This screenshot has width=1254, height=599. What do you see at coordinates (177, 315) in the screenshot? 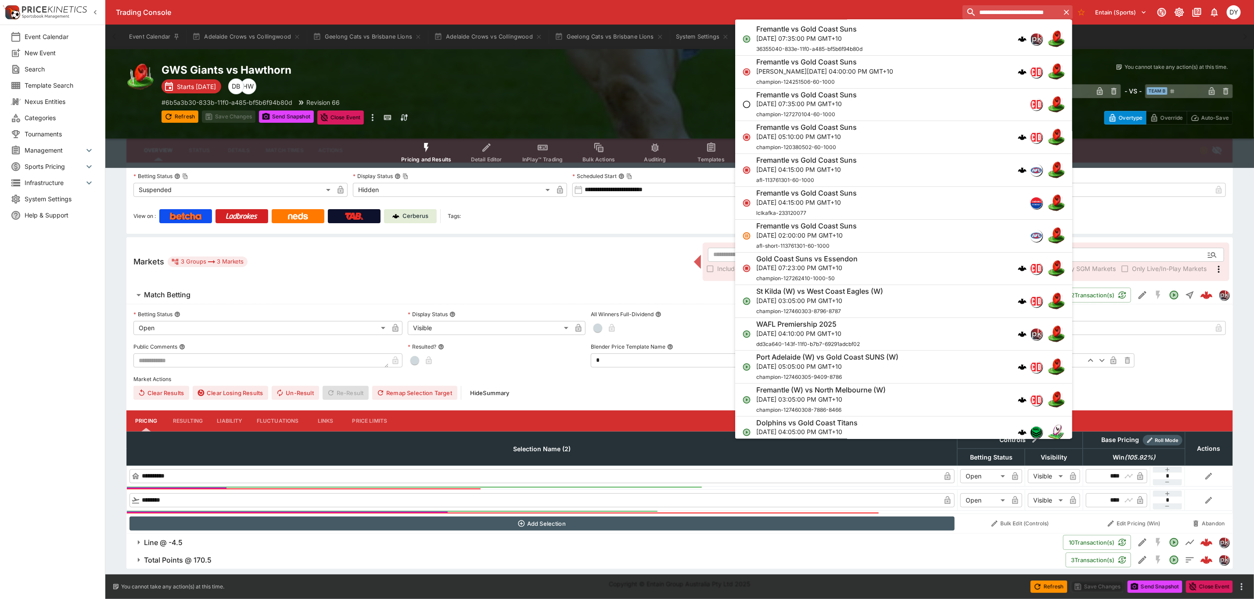
I see `button: Betting Status` at bounding box center [177, 315].